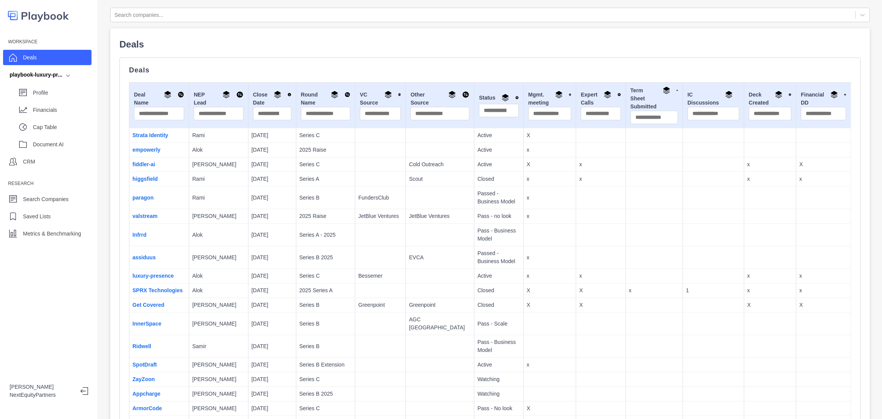 The height and width of the screenshot is (419, 882). What do you see at coordinates (325, 150) in the screenshot?
I see `p: 2025 Raise` at bounding box center [325, 150].